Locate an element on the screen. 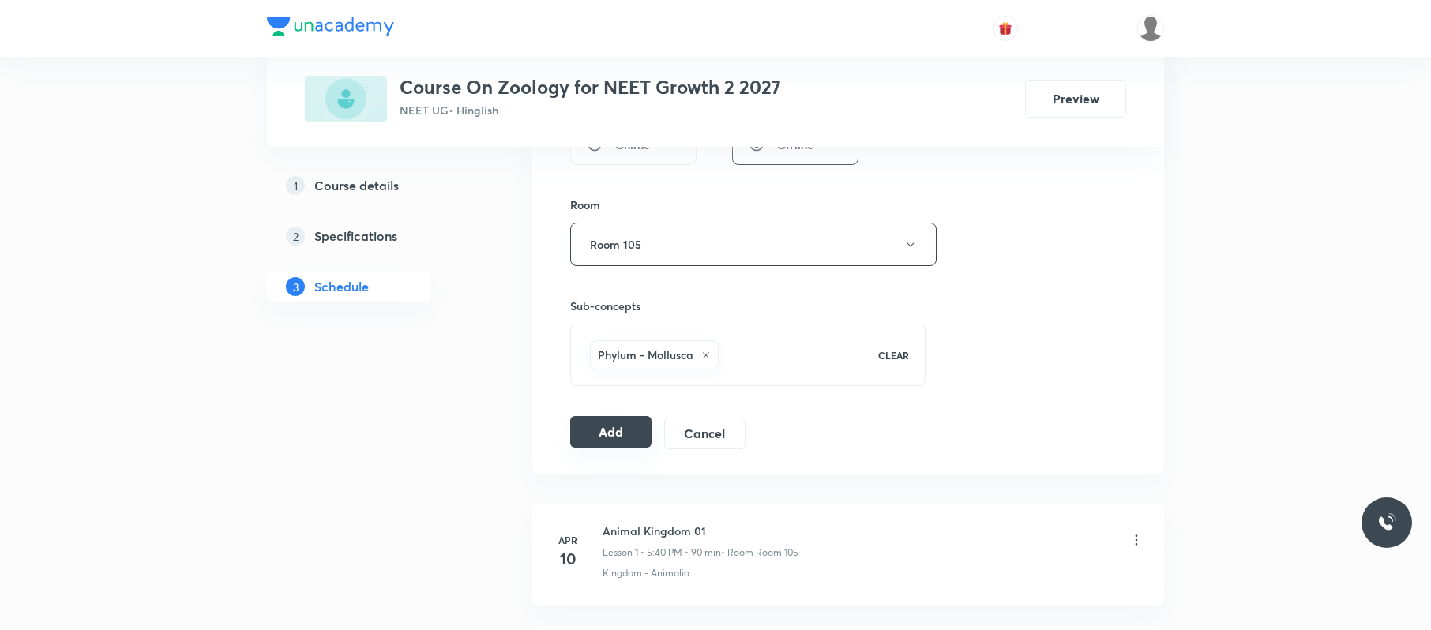 The height and width of the screenshot is (630, 1431). img: avatar is located at coordinates (1005, 28).